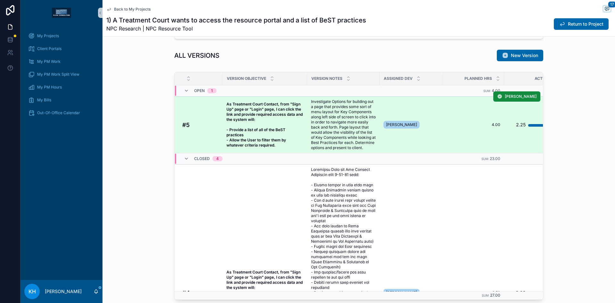 The image size is (615, 303). I want to click on span: 27.00, so click(495, 295).